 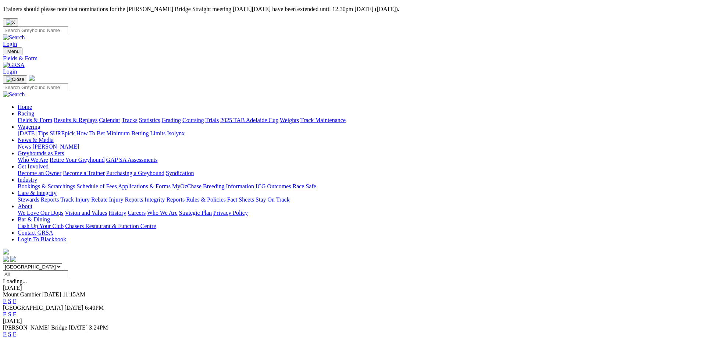 I want to click on button: Close, so click(x=10, y=22).